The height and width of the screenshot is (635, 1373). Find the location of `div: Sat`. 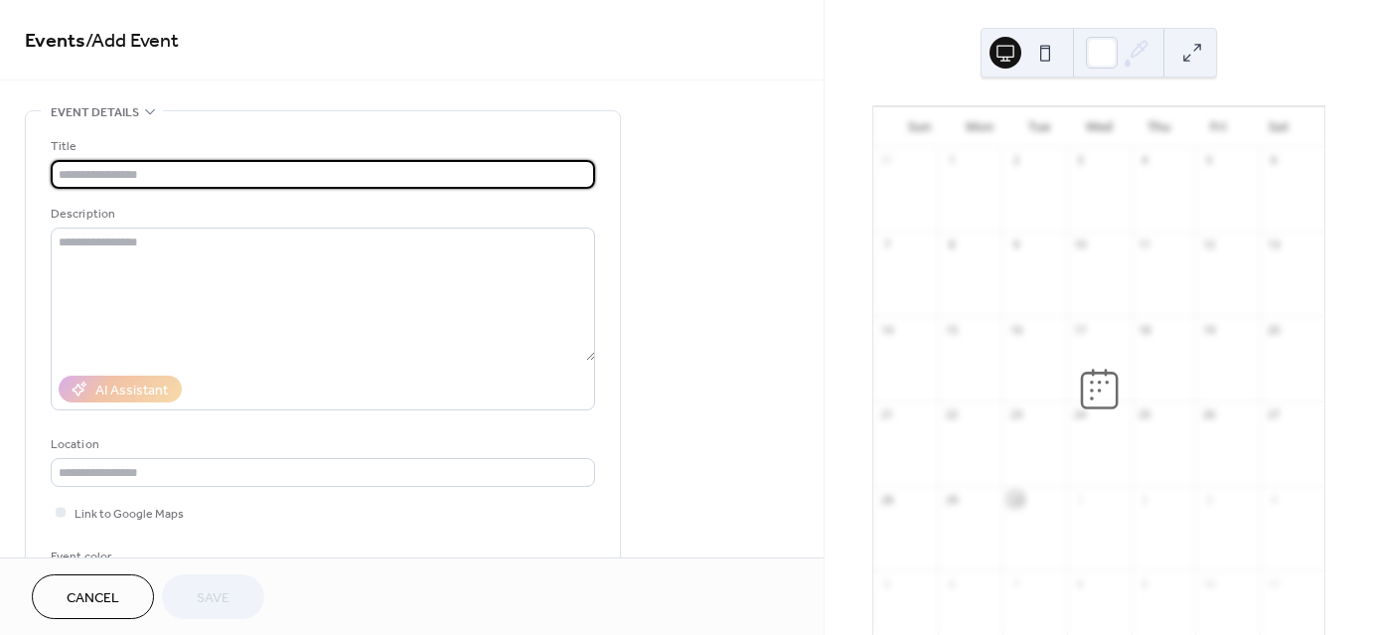

div: Sat is located at coordinates (1278, 127).